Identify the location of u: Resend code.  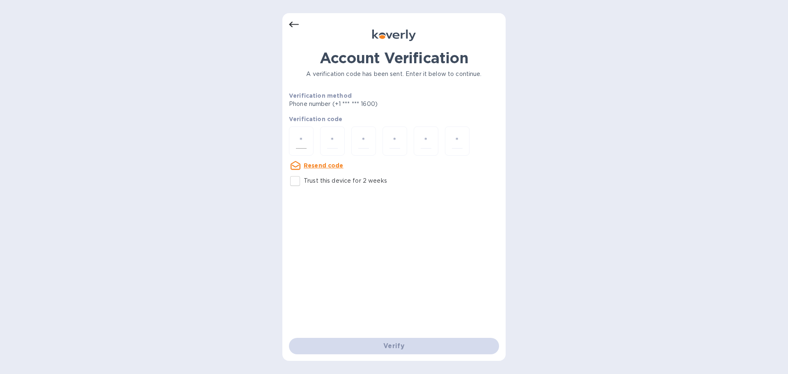
(323, 165).